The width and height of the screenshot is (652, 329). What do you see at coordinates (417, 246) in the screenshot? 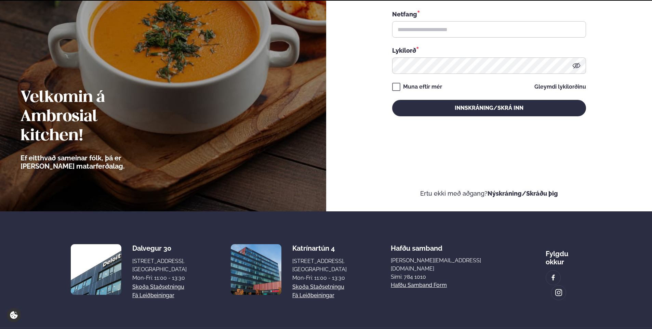
I see `span: Hafðu samband` at bounding box center [417, 246].